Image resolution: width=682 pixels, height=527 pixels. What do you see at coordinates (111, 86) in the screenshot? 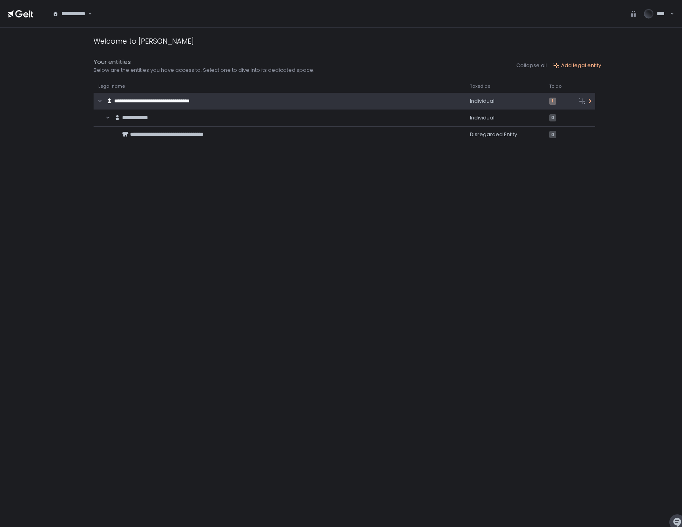
I see `span: Legal name` at bounding box center [111, 86].